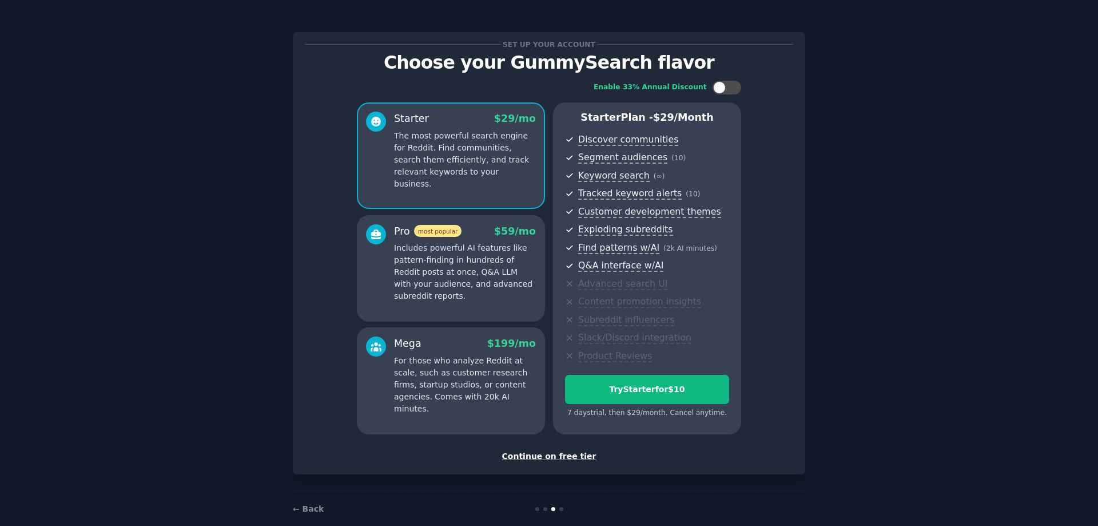 Image resolution: width=1098 pixels, height=526 pixels. I want to click on span: Keyword search, so click(614, 176).